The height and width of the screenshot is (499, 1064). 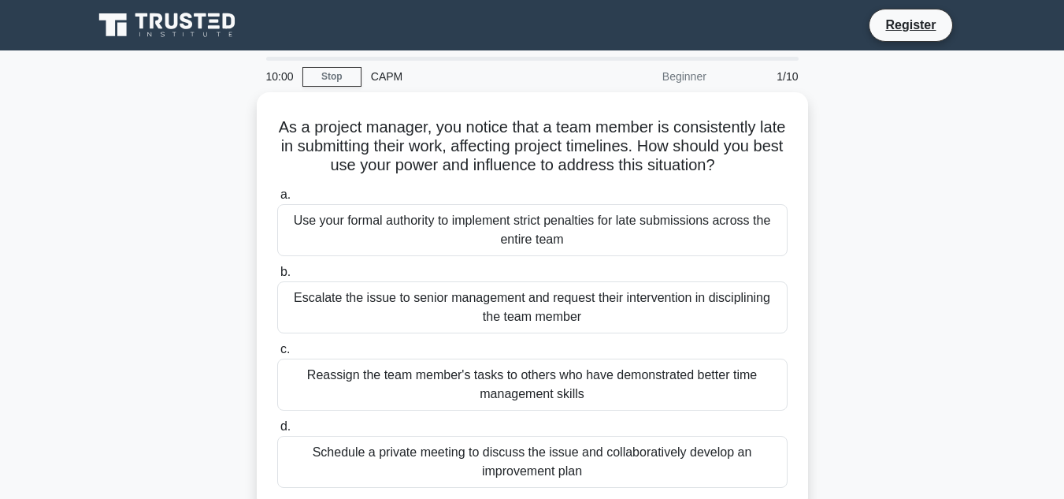 I want to click on div: Reassign the team member's tasks to others who have demonstrated better time management skills, so click(x=533, y=384).